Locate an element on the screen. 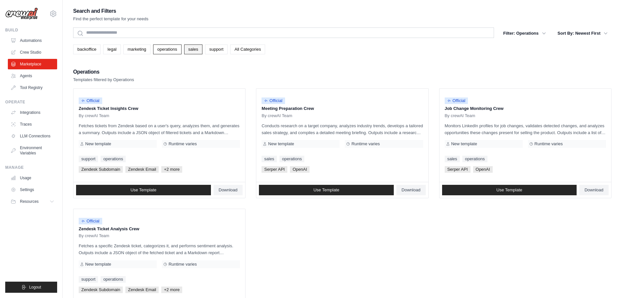 This screenshot has width=622, height=298. p: Zendesk Ticket Insights Crew is located at coordinates (159, 108).